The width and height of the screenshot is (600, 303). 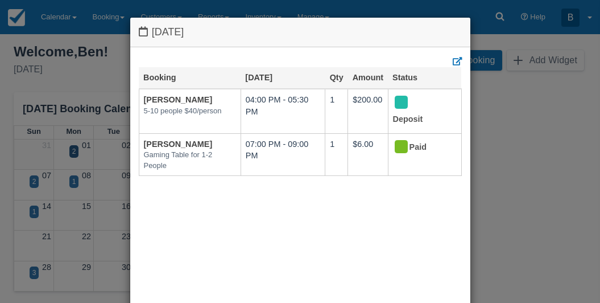 What do you see at coordinates (283, 111) in the screenshot?
I see `td: 04:00 PM - 05:30 PM` at bounding box center [283, 111].